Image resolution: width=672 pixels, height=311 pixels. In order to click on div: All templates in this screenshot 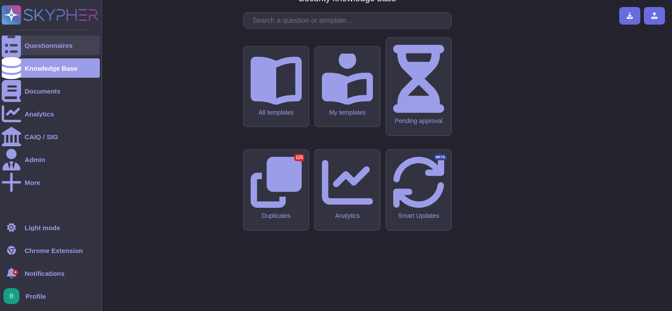, I will do `click(276, 113)`.